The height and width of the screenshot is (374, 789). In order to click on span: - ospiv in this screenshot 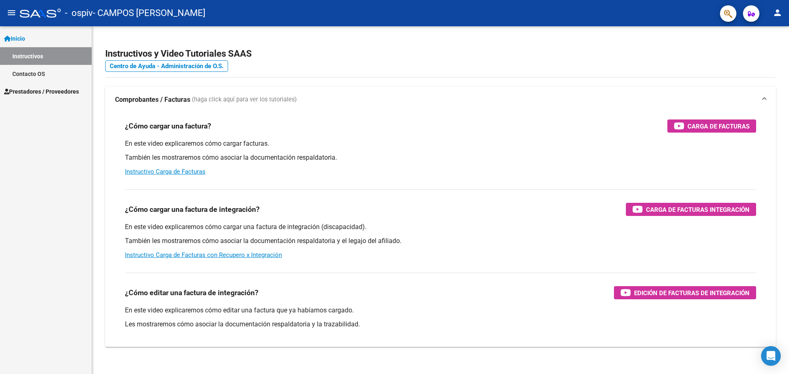, I will do `click(79, 13)`.